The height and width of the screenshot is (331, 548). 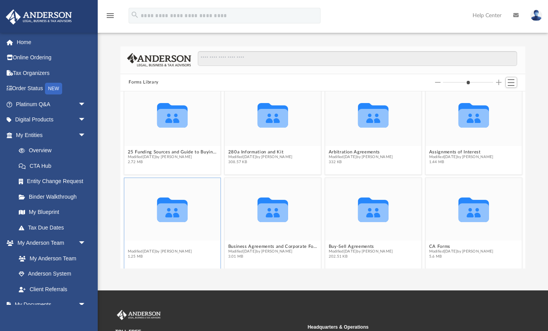 I want to click on input: Search files and folders, so click(x=357, y=59).